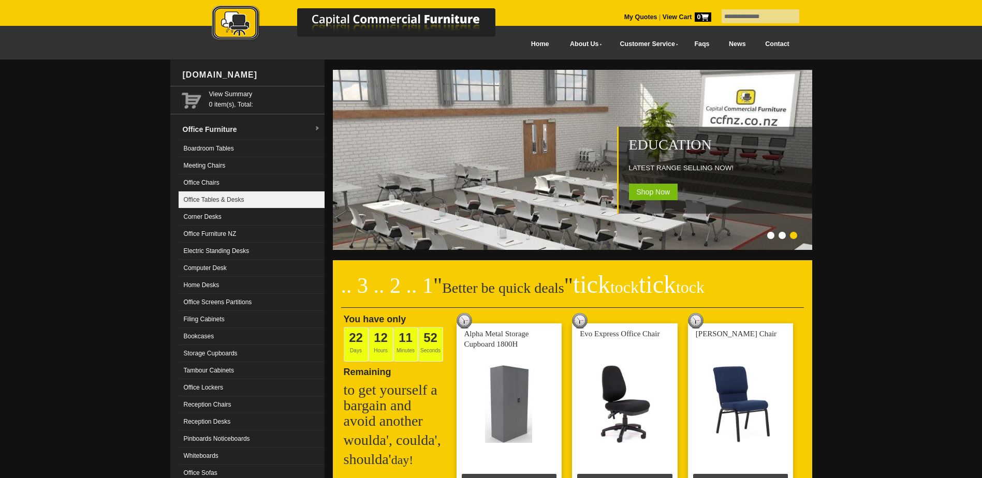 The width and height of the screenshot is (982, 478). What do you see at coordinates (364, 24) in the screenshot?
I see `img: Capital Commercial Furniture Logo` at bounding box center [364, 24].